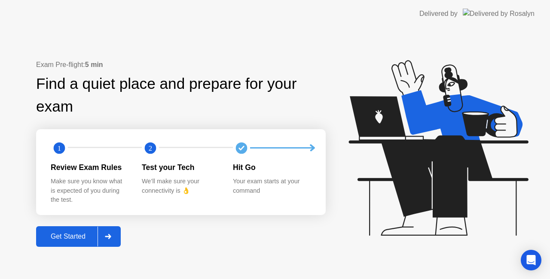  What do you see at coordinates (181, 95) in the screenshot?
I see `div: Find a quiet place and prepare for your exam` at bounding box center [181, 95].